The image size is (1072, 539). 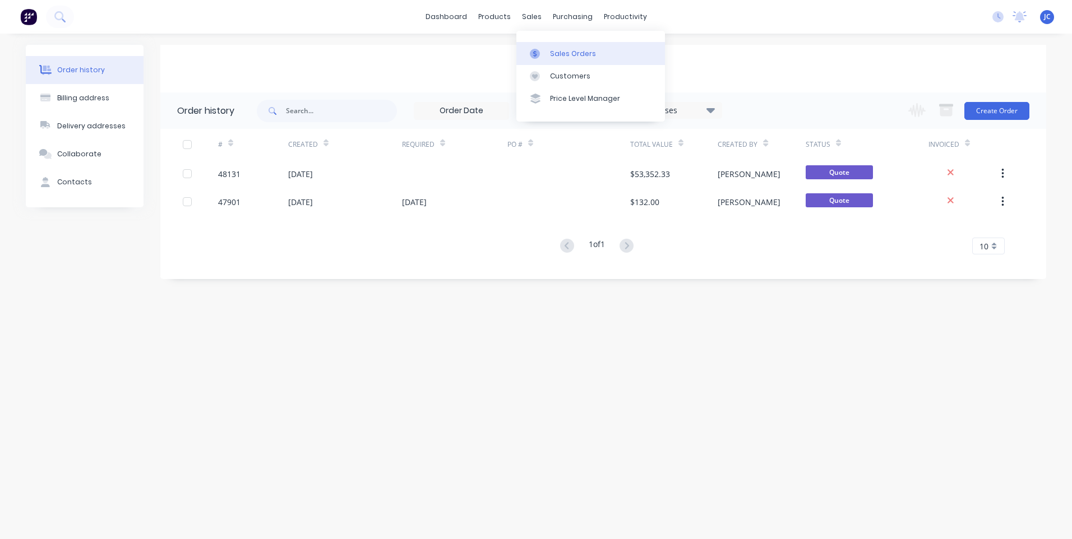 What do you see at coordinates (531, 17) in the screenshot?
I see `div: sales` at bounding box center [531, 17].